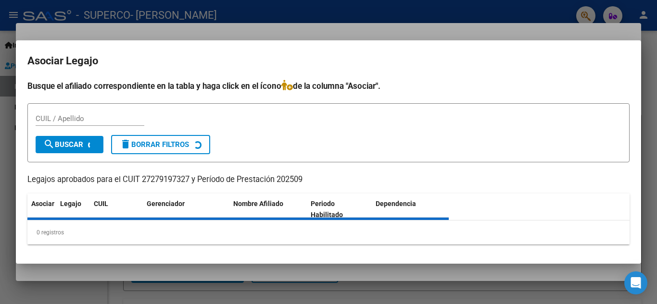  I want to click on div: Open Intercom Messenger, so click(636, 283).